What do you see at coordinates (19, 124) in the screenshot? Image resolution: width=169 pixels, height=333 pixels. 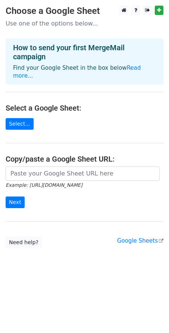 I see `a: Select...` at bounding box center [19, 124].